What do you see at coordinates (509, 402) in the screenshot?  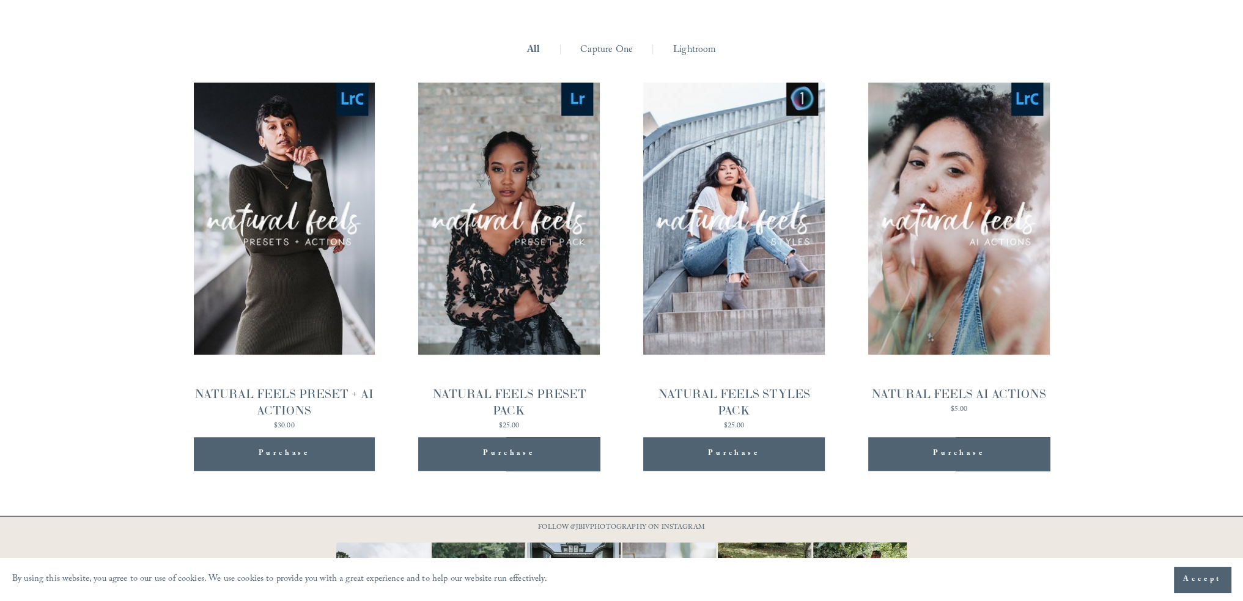 I see `div: NATURAL FEELS PRESET PACK` at bounding box center [509, 402].